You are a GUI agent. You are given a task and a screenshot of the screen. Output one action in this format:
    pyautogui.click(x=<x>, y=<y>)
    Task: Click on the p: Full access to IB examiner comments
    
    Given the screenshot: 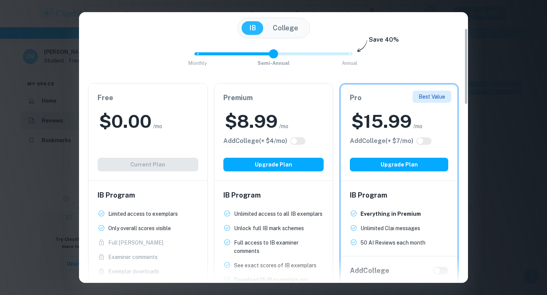 What is the action you would take?
    pyautogui.click(x=279, y=247)
    